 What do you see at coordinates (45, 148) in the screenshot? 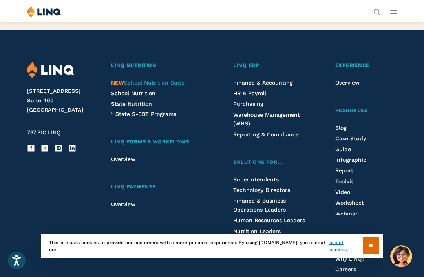
I see `a: X` at bounding box center [45, 148].